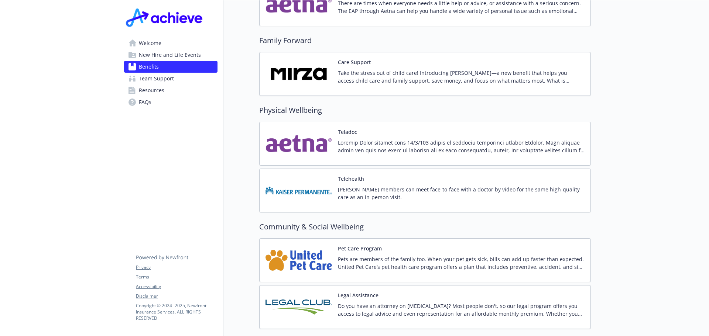 The image size is (709, 336). Describe the element at coordinates (347, 132) in the screenshot. I see `button: Teladoc` at that location.